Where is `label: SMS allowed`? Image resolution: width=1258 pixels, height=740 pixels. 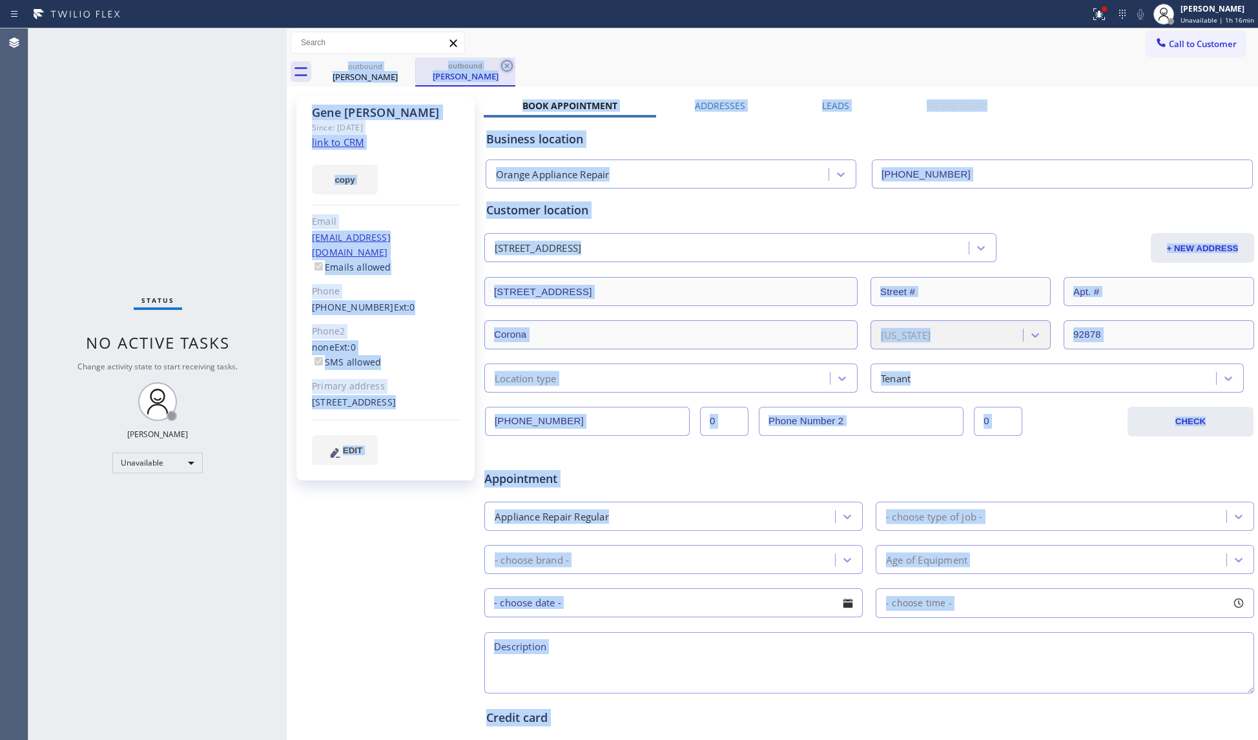 label: SMS allowed is located at coordinates (346, 362).